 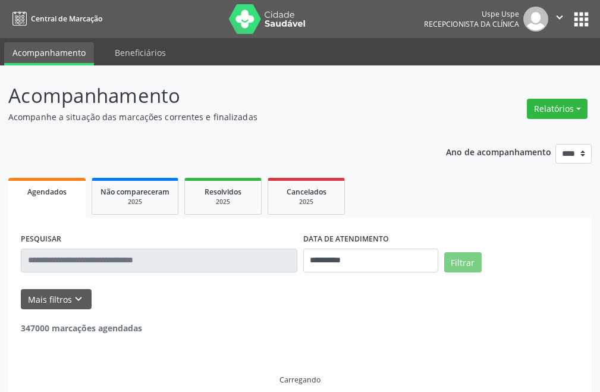 What do you see at coordinates (55, 18) in the screenshot?
I see `a: Central de Marcação` at bounding box center [55, 18].